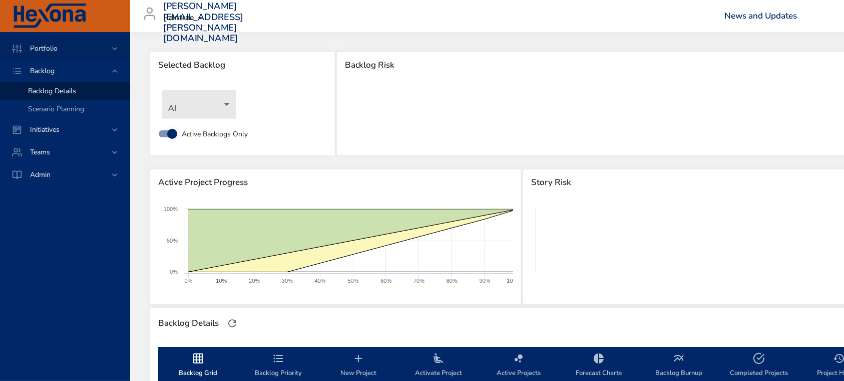 The width and height of the screenshot is (844, 381). I want to click on text: 10%, so click(221, 280).